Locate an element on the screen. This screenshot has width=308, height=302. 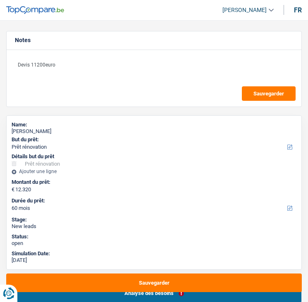
div: Name: is located at coordinates (154, 125).